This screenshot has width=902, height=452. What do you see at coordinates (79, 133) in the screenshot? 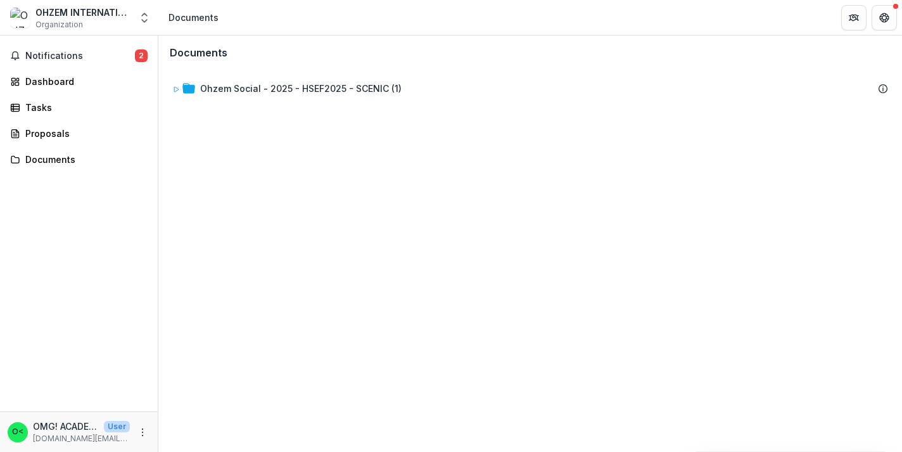
I see `a: Proposals` at bounding box center [79, 133].